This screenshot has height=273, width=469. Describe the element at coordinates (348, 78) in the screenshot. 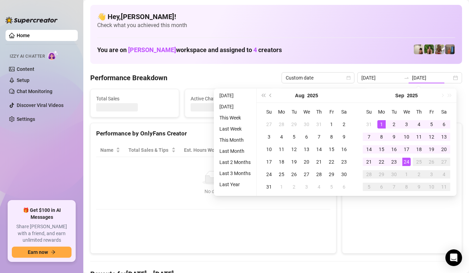

I see `span: calendar` at that location.